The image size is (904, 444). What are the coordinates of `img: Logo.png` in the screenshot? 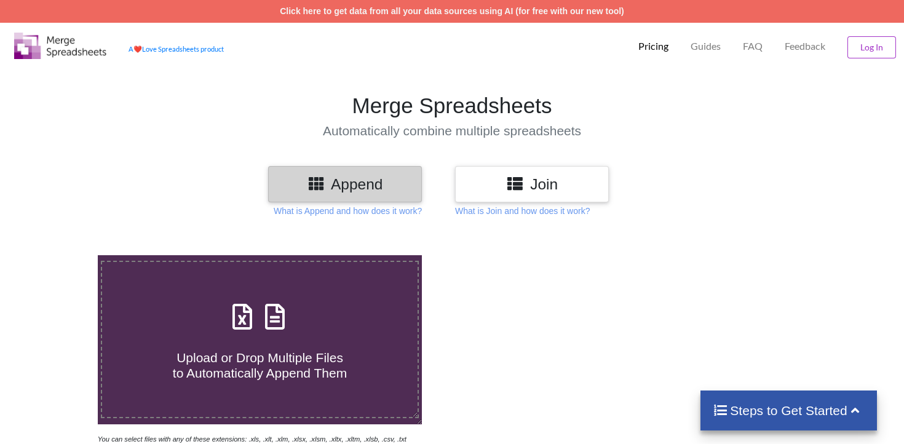 It's located at (60, 46).